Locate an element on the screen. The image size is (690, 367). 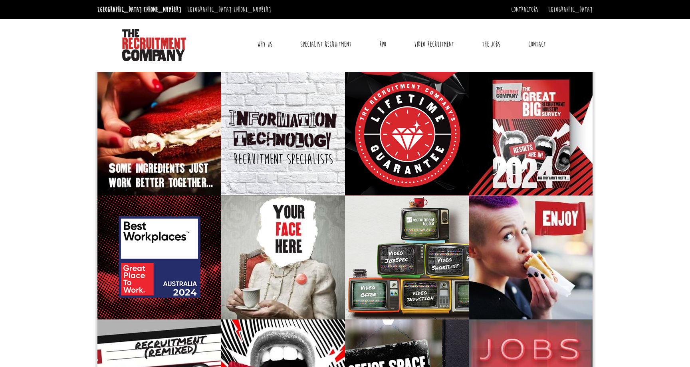
a: Why Us is located at coordinates (265, 44).